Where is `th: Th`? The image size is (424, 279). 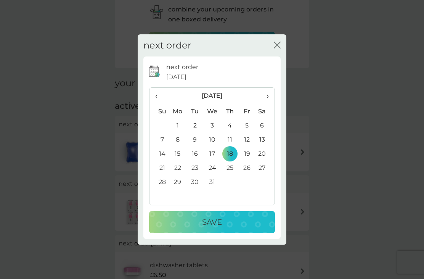
th: Th is located at coordinates (230, 111).